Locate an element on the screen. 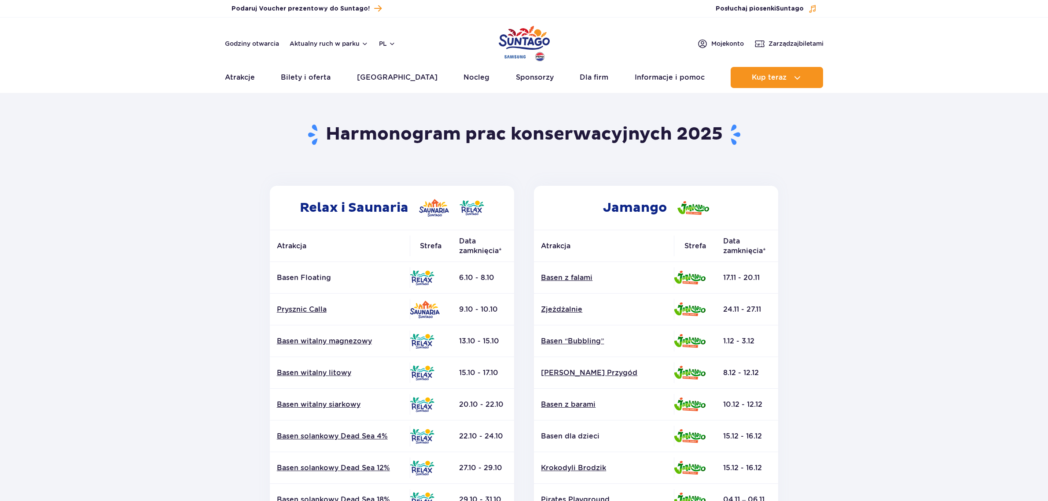  a: Basen witalny siarkowy is located at coordinates (340, 405).